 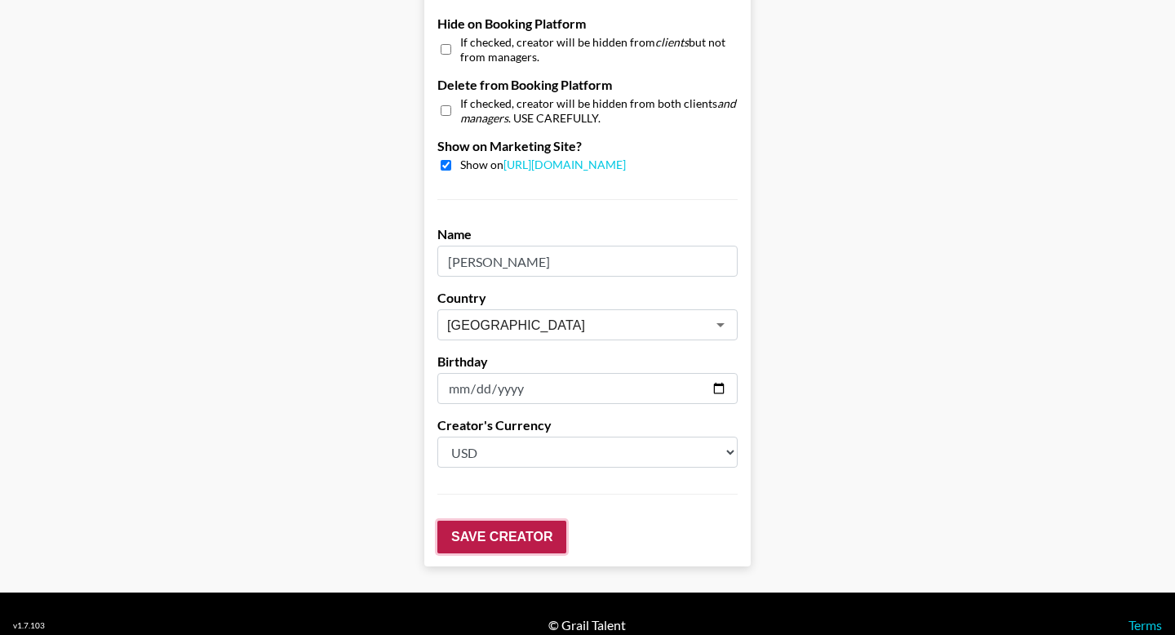 I want to click on input: Save Creator, so click(x=502, y=537).